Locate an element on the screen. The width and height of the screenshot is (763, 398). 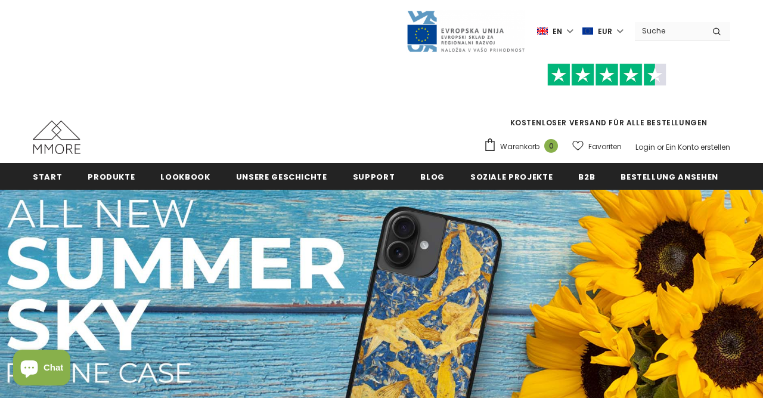
span: Unsere Geschichte is located at coordinates (281, 176).